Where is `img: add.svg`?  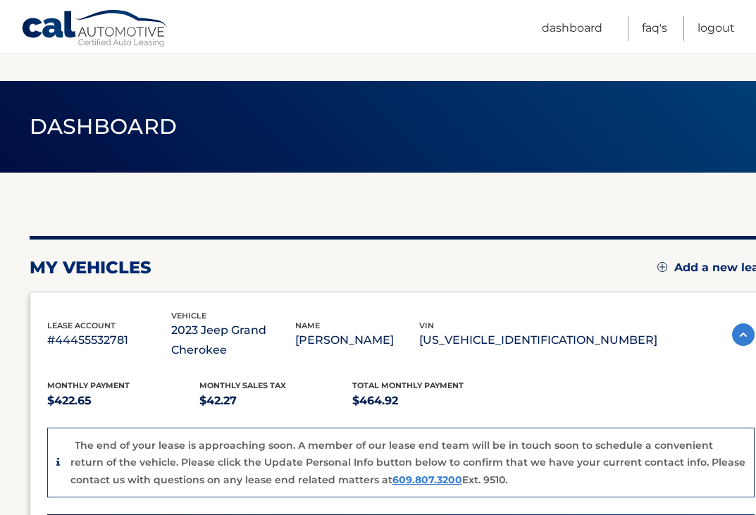
img: add.svg is located at coordinates (662, 267).